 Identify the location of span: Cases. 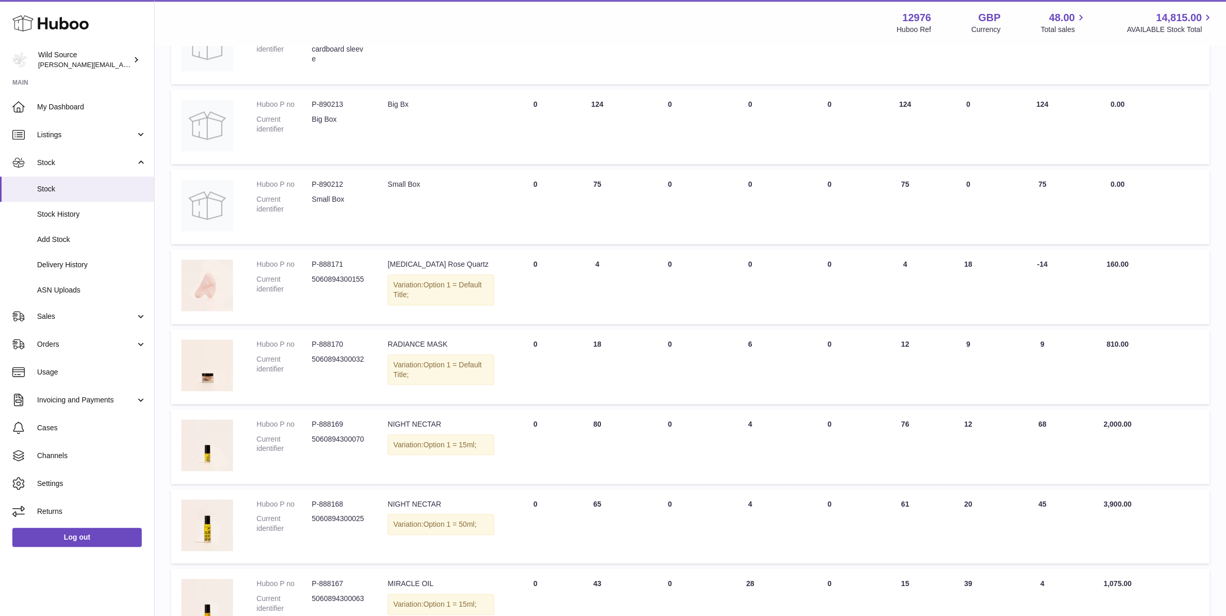
(92, 427).